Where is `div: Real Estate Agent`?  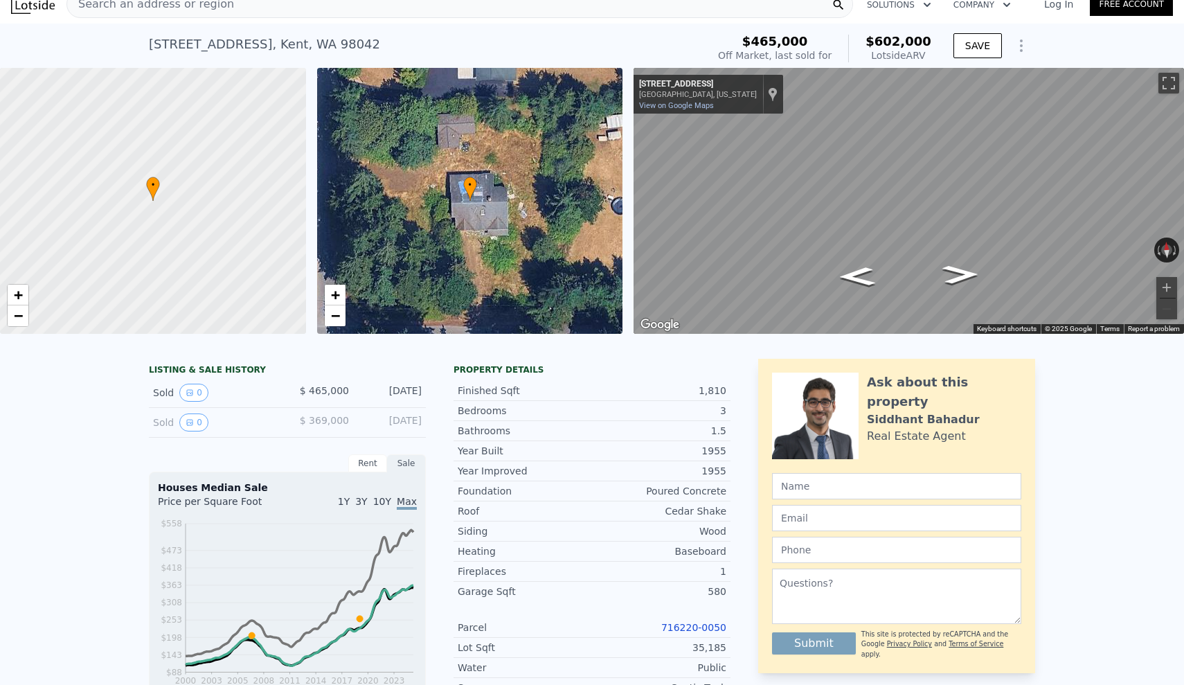 div: Real Estate Agent is located at coordinates (916, 436).